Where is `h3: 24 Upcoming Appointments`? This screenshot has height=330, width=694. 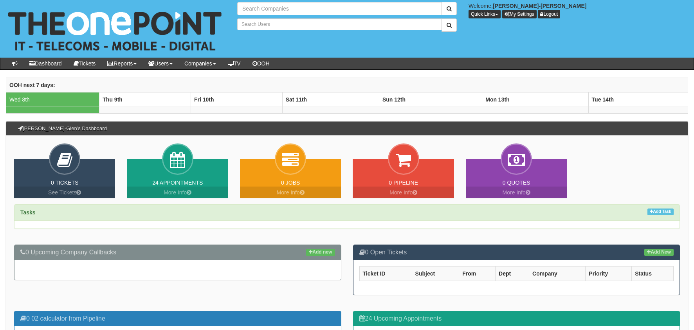
h3: 24 Upcoming Appointments is located at coordinates (517, 318).